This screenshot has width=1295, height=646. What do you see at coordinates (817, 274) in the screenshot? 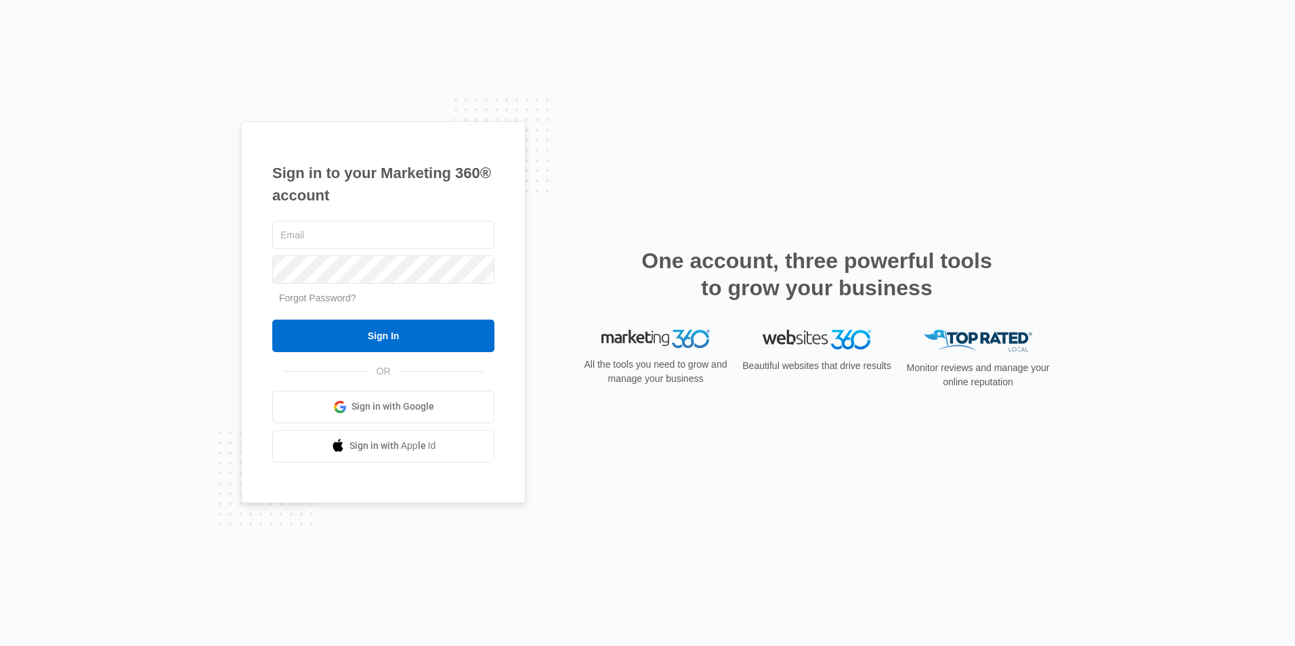
I see `h2: One account, three powerful tools to grow your business` at bounding box center [817, 274].